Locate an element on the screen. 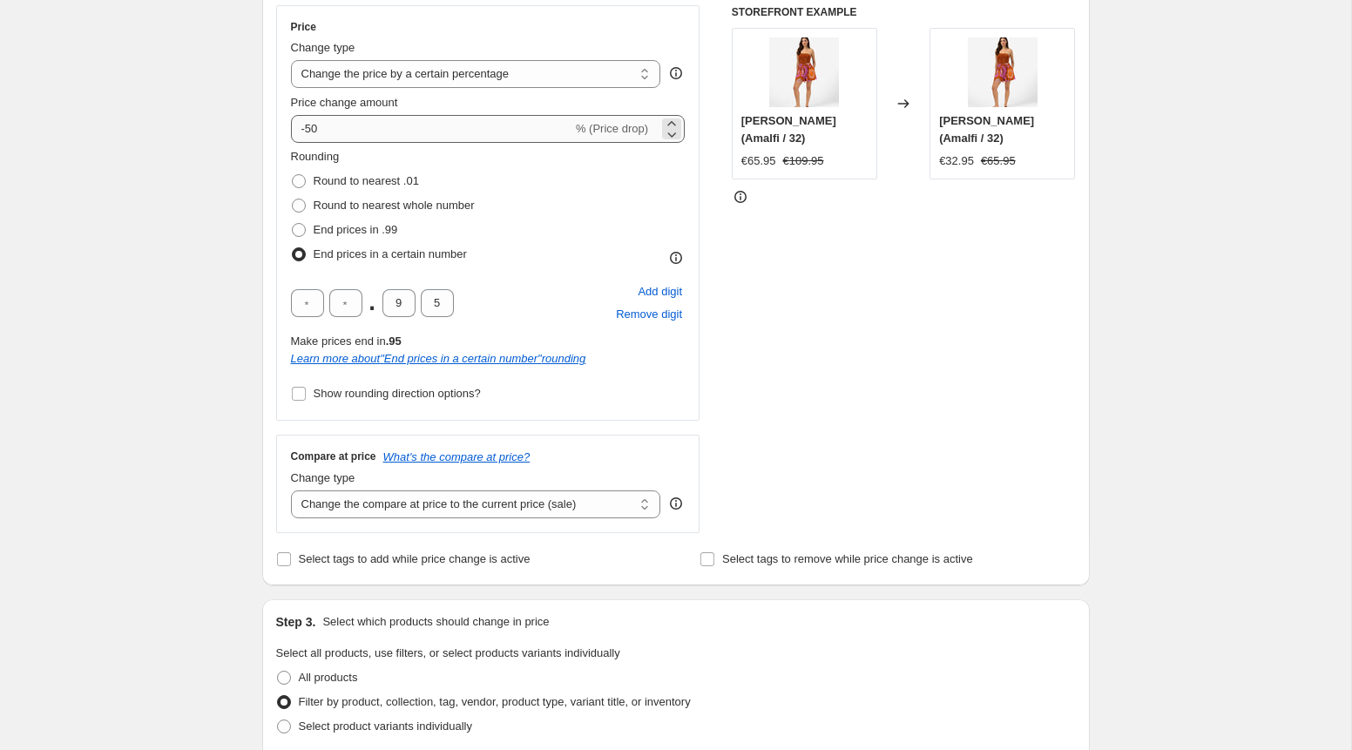  span: Rounding is located at coordinates (315, 156).